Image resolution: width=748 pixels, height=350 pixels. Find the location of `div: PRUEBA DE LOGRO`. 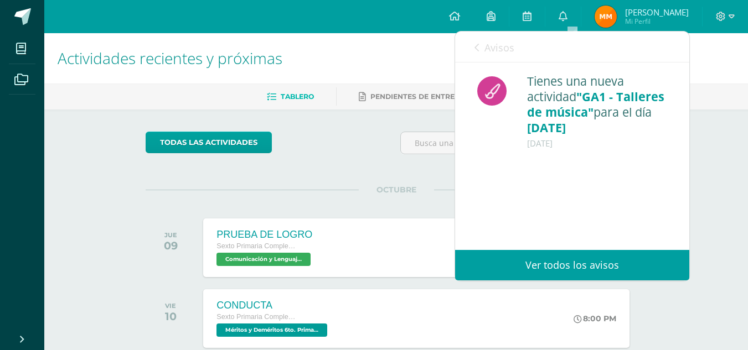

div: PRUEBA DE LOGRO is located at coordinates (265, 235).